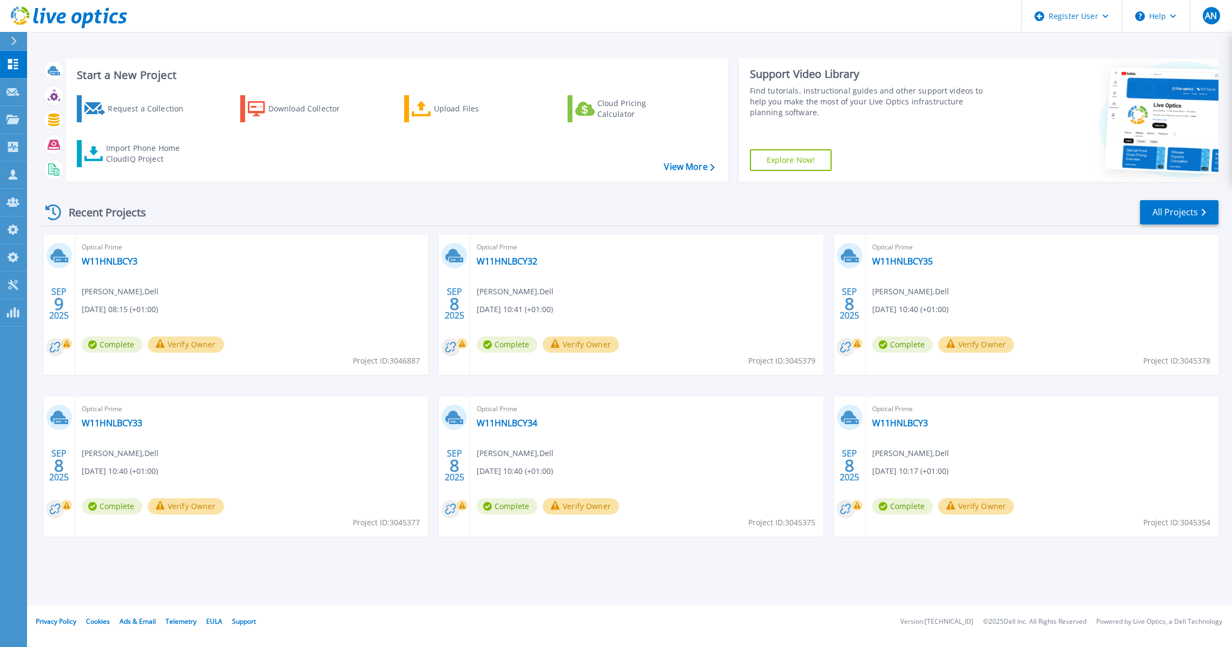 The height and width of the screenshot is (647, 1232). I want to click on a: W11HNLBCY32, so click(507, 261).